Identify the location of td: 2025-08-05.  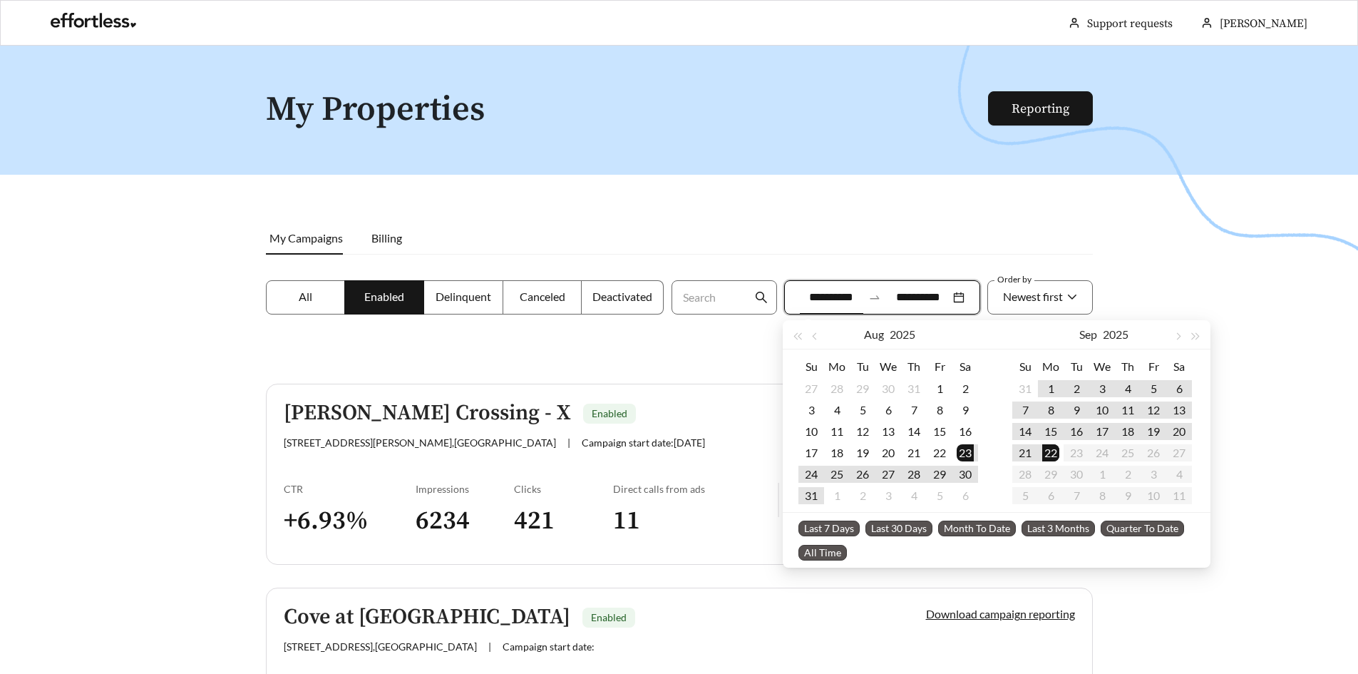
(862, 410).